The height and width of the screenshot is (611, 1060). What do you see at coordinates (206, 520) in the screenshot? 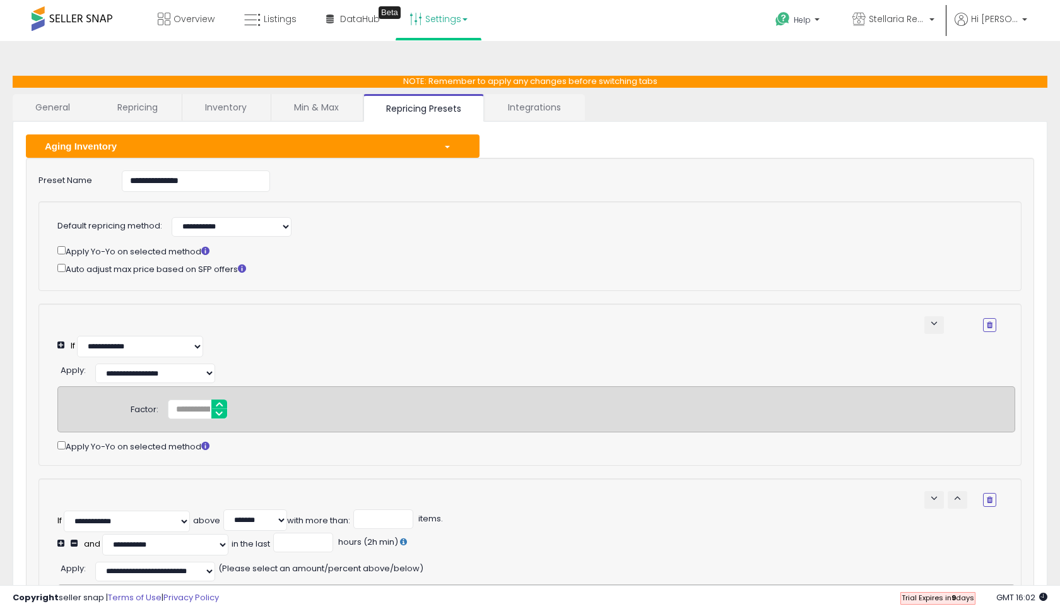
I see `div: above` at bounding box center [206, 520].